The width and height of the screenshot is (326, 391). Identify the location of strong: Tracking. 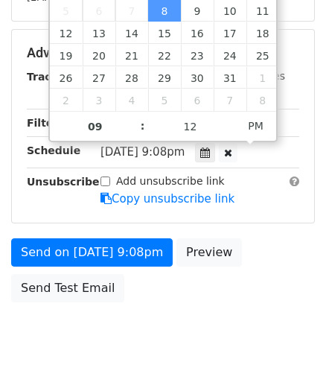
(51, 77).